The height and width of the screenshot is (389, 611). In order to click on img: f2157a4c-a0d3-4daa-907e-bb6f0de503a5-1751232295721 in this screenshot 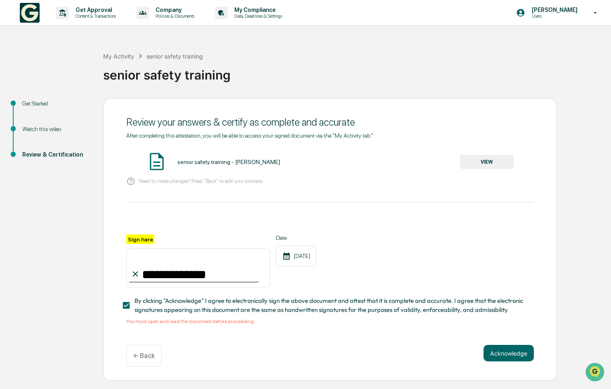, I will do `click(10, 10)`.